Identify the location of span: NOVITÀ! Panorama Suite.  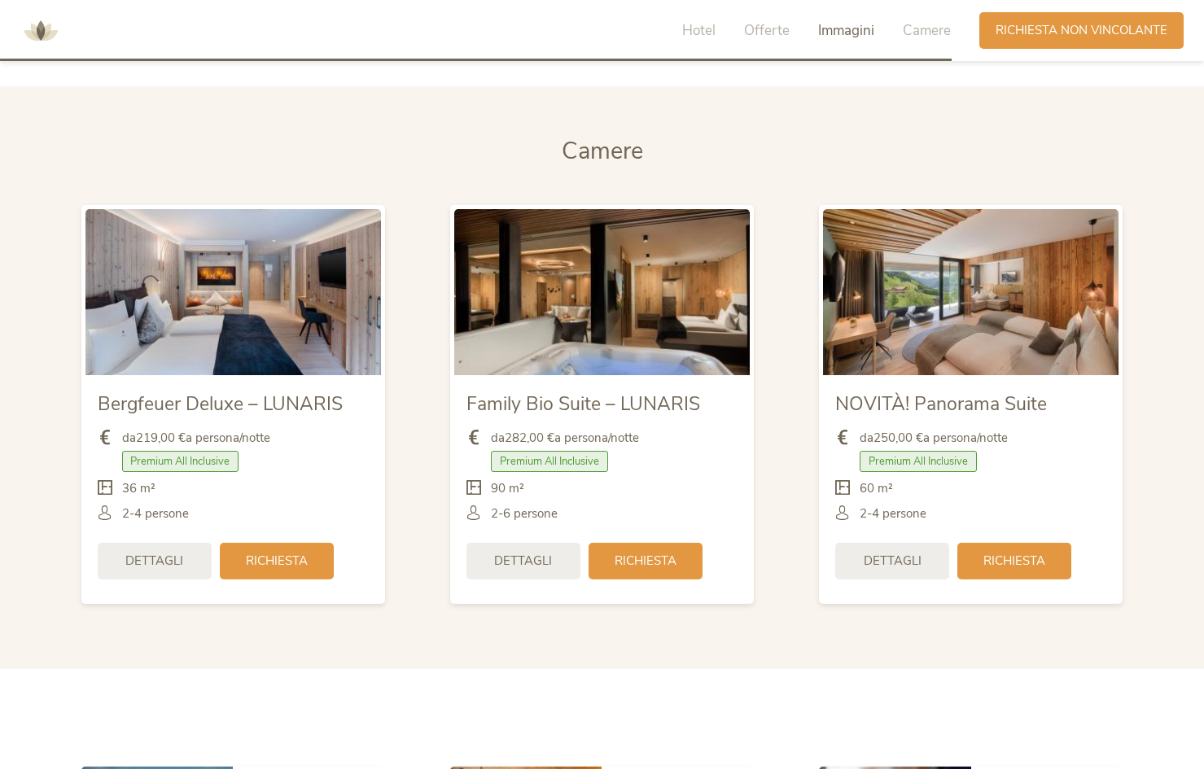
(941, 404).